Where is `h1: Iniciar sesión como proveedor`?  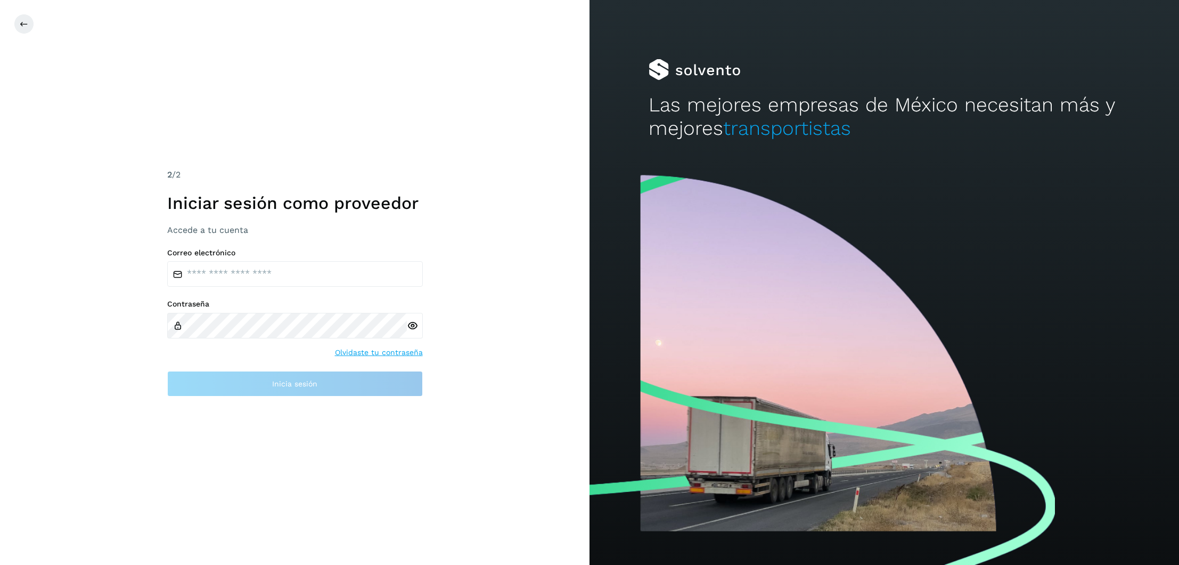 h1: Iniciar sesión como proveedor is located at coordinates (295, 203).